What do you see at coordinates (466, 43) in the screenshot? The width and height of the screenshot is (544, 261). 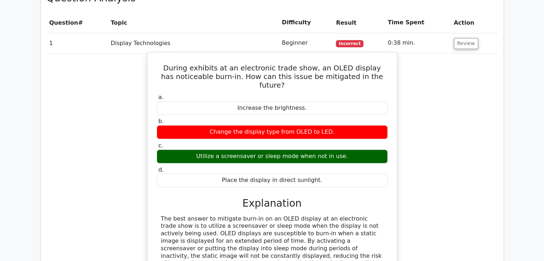 I see `button: Review` at bounding box center [466, 43].